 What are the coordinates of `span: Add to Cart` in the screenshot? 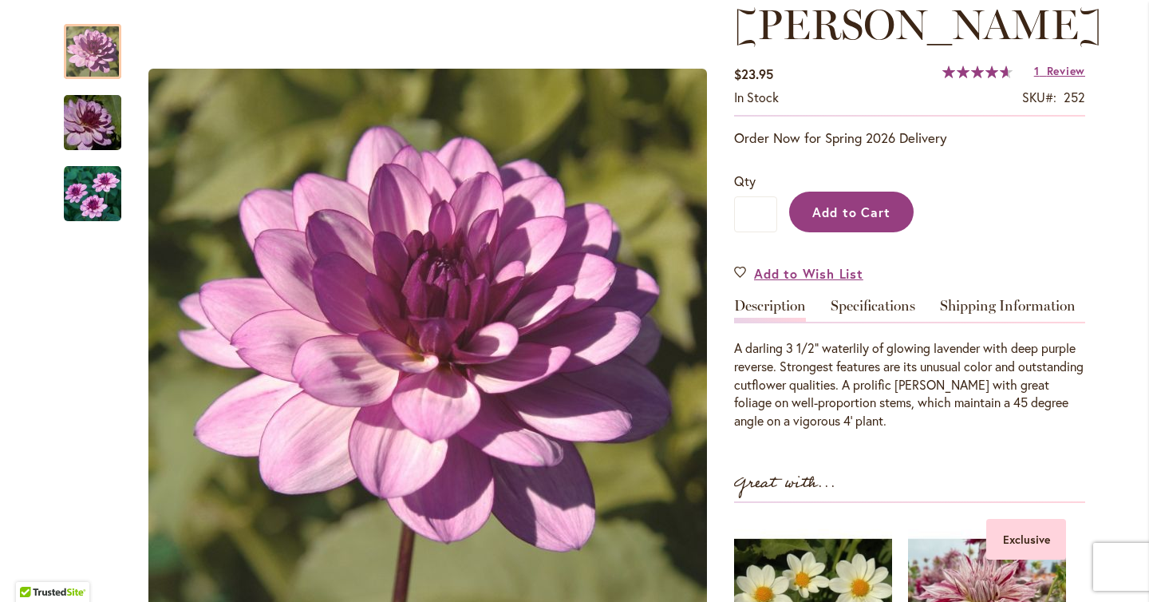 It's located at (851, 211).